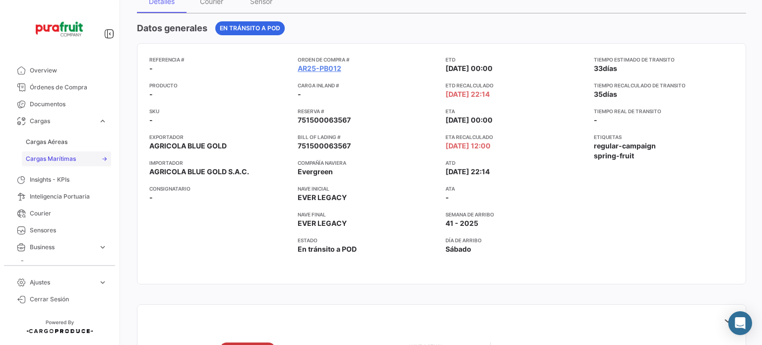 This screenshot has width=762, height=345. What do you see at coordinates (367, 163) in the screenshot?
I see `app-card-info-title: Compañía naviera` at bounding box center [367, 163].